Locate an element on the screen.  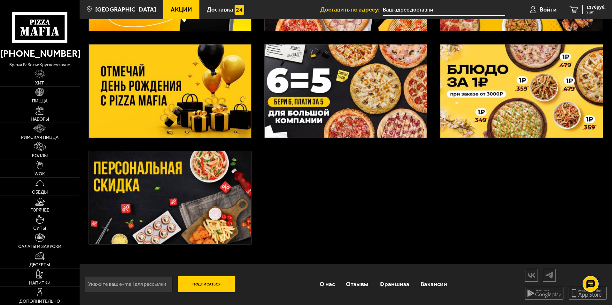
span: Римская пицца is located at coordinates (40, 137).